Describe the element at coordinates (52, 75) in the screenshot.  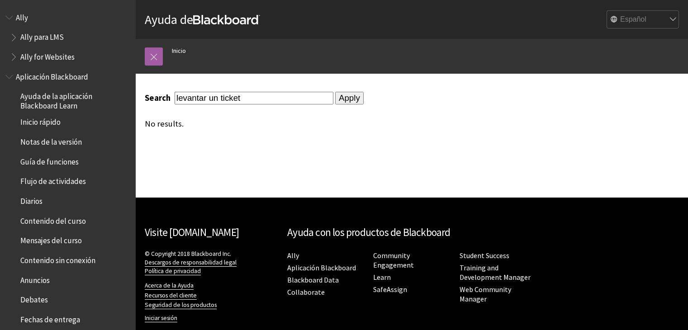
I see `span: Aplicación Blackboard` at that location.